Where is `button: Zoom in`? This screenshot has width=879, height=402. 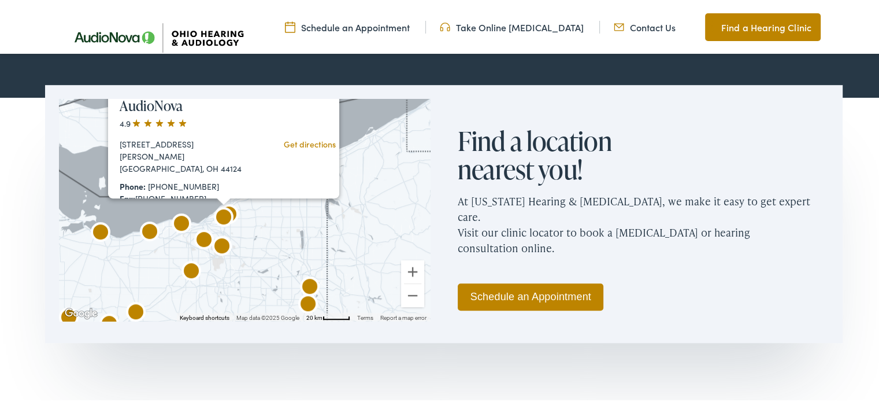
button: Zoom in is located at coordinates (413, 270).